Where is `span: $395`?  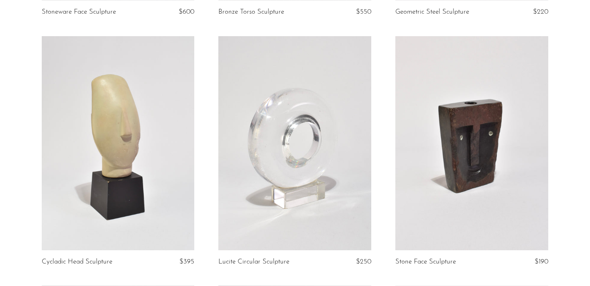
span: $395 is located at coordinates (186, 261).